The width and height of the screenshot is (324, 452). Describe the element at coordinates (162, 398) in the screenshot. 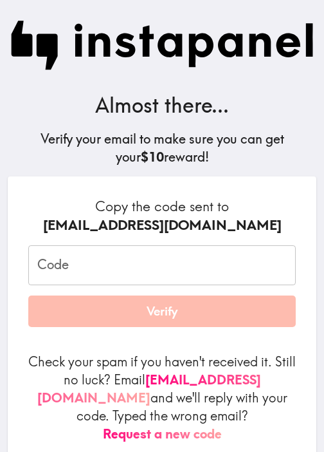

I see `p: Check your spam if you haven't received it. Still no luck? Email and we'll reply with your code. ...` at that location.